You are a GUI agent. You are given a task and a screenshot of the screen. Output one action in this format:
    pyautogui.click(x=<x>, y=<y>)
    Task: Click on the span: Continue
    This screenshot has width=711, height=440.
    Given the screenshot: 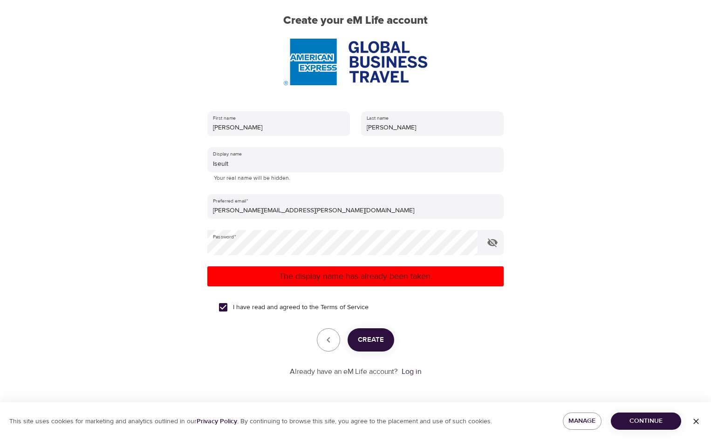 What is the action you would take?
    pyautogui.click(x=646, y=421)
    